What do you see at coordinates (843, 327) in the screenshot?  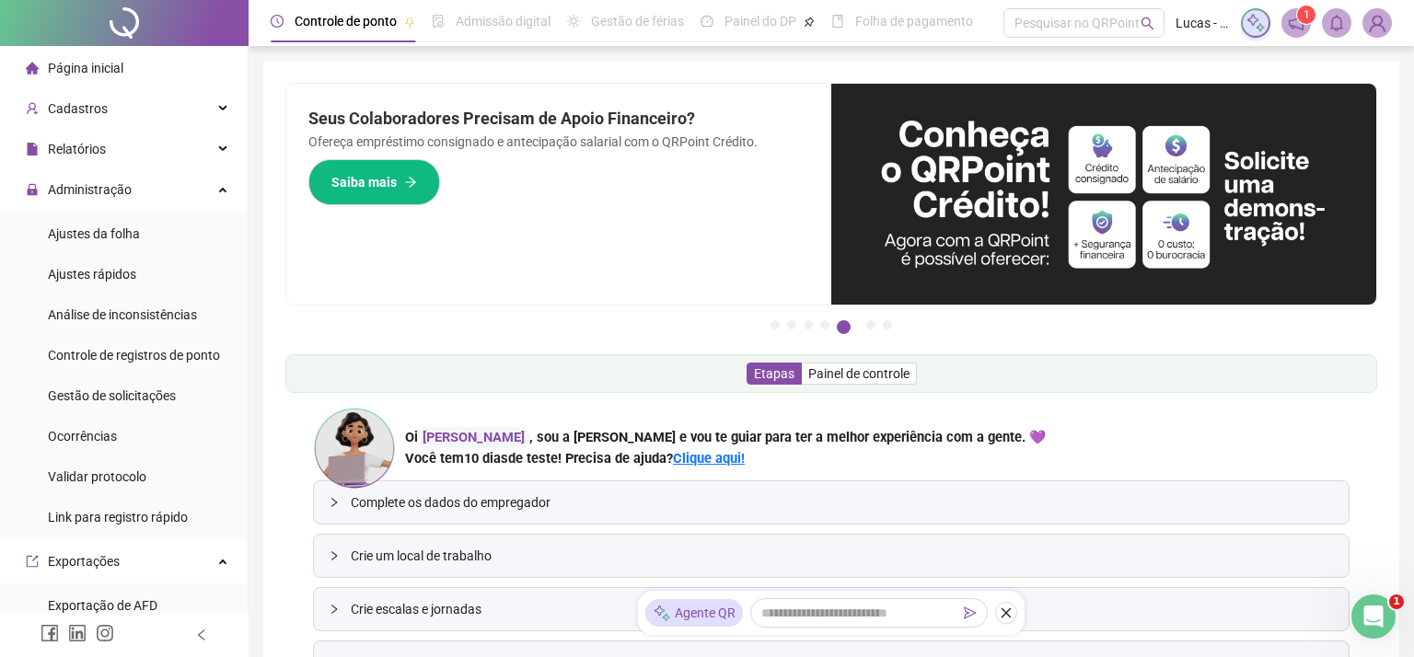 I see `button: 5` at bounding box center [843, 327].